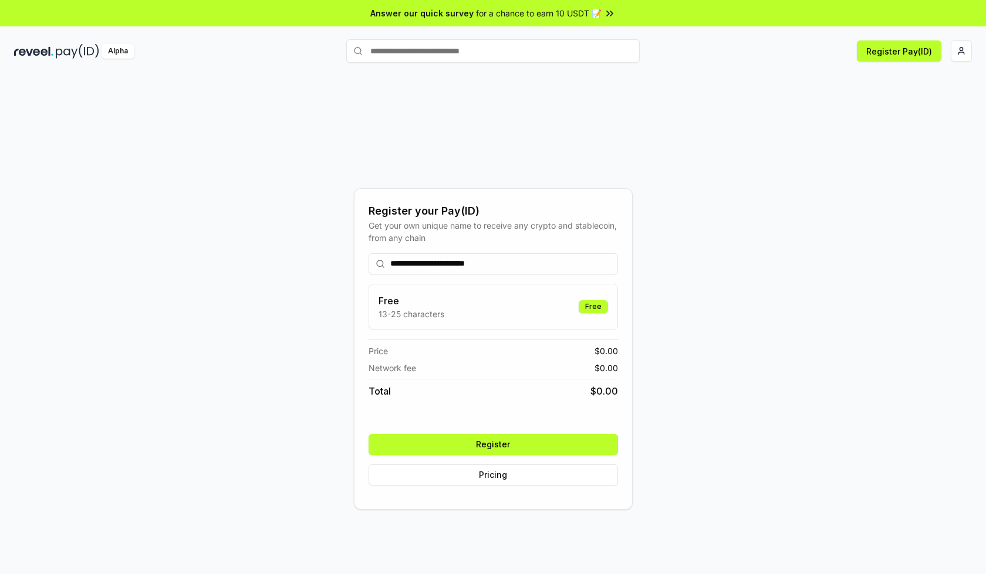 The image size is (986, 574). What do you see at coordinates (493, 445) in the screenshot?
I see `button: Register` at bounding box center [493, 445].